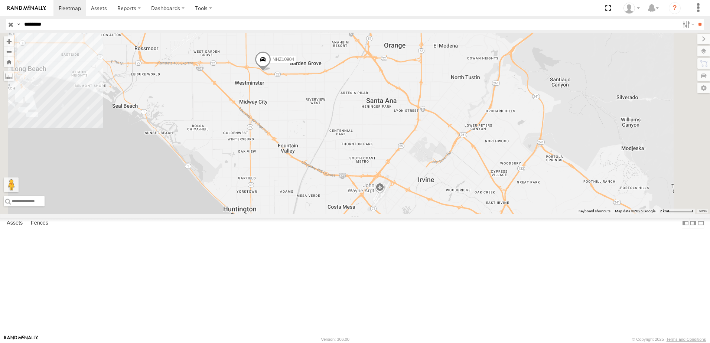 Image resolution: width=710 pixels, height=343 pixels. Describe the element at coordinates (664, 211) in the screenshot. I see `span: 2 km` at that location.